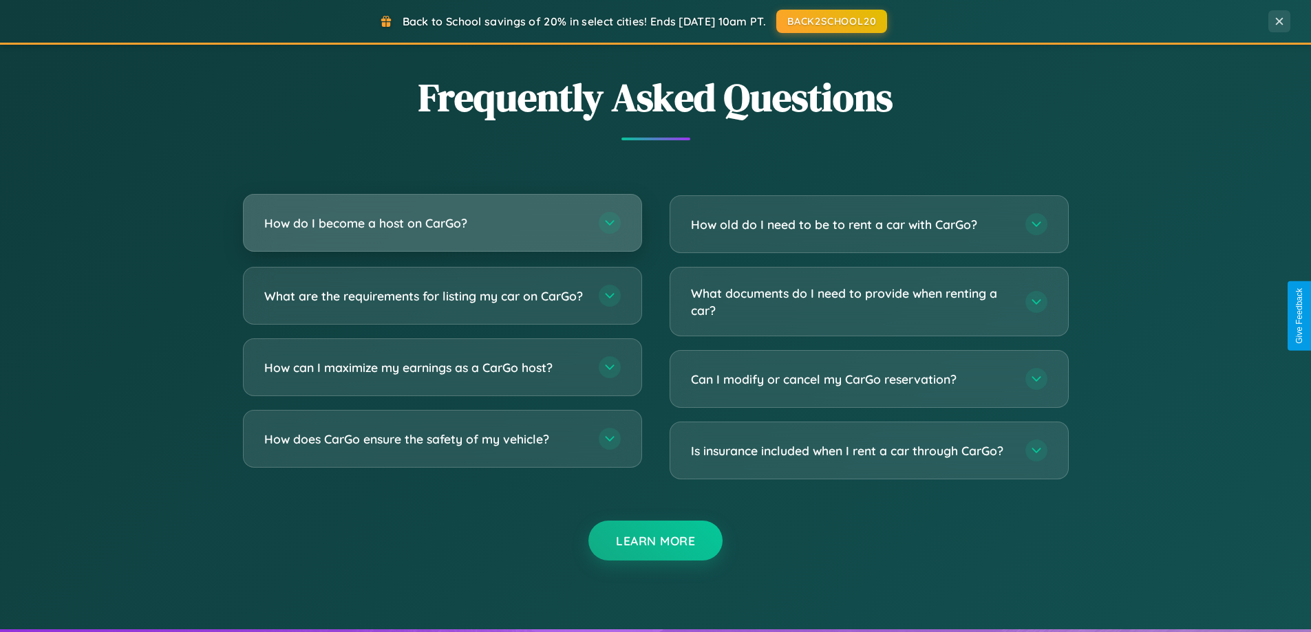  Describe the element at coordinates (425, 367) in the screenshot. I see `h3: How can I maximize my earnings as a CarGo host?` at that location.